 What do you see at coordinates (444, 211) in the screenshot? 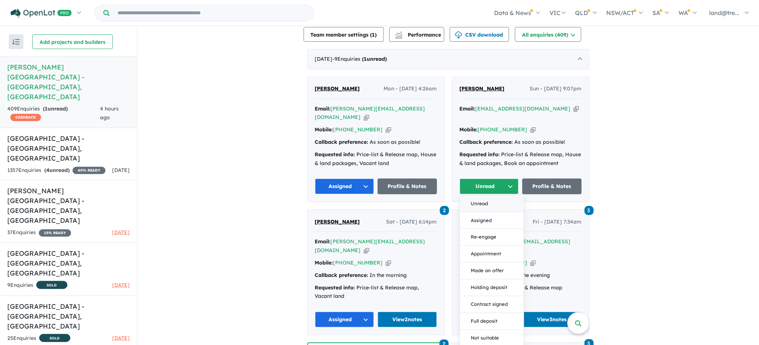
I see `span: 2` at bounding box center [444, 211].